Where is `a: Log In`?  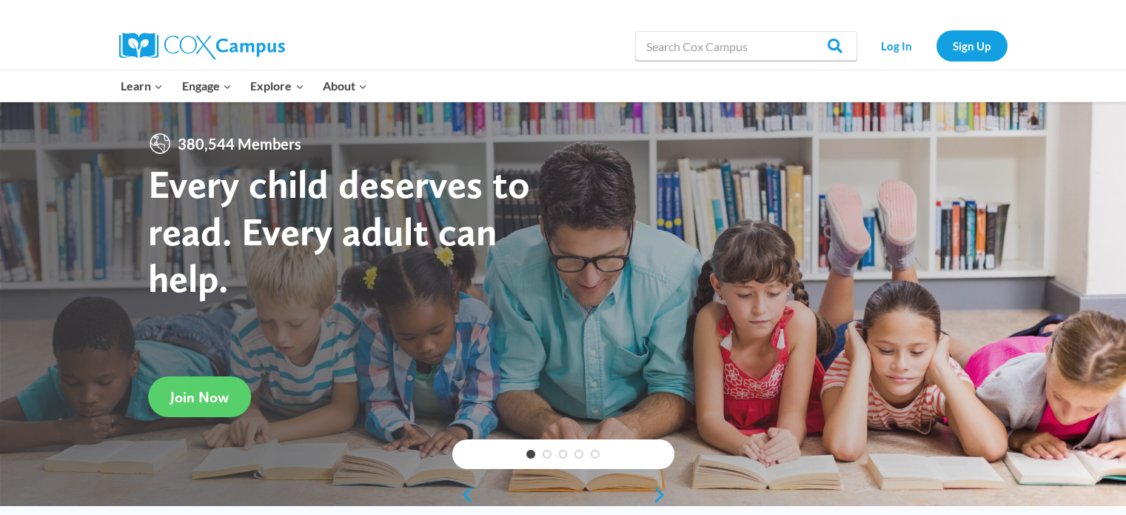 a: Log In is located at coordinates (897, 45).